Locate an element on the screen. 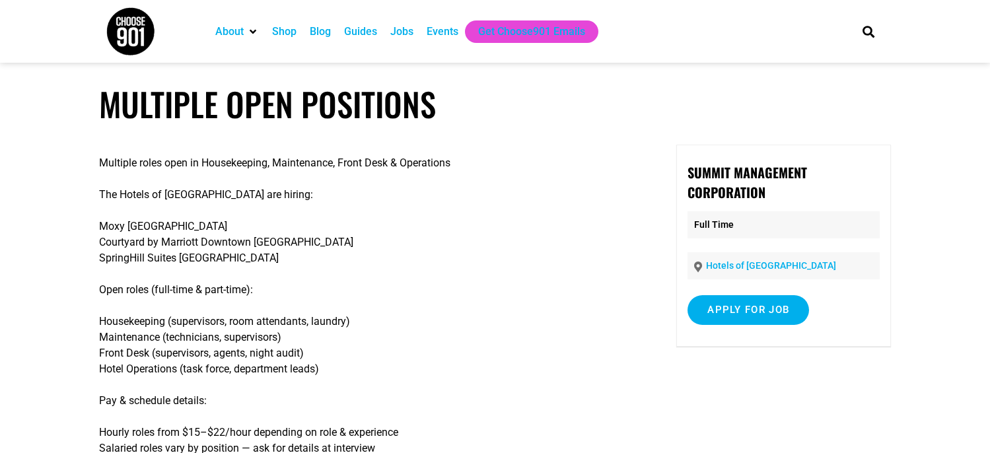  a: About is located at coordinates (229, 32).